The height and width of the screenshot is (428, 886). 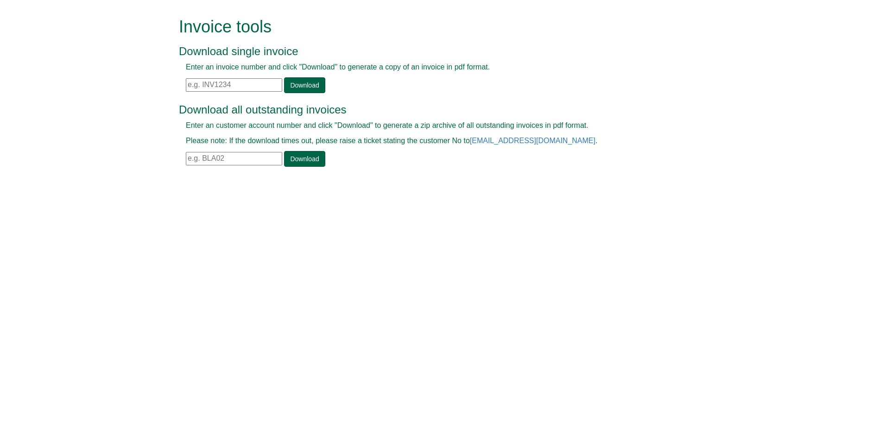 I want to click on input: e.g. BLA02, so click(x=234, y=158).